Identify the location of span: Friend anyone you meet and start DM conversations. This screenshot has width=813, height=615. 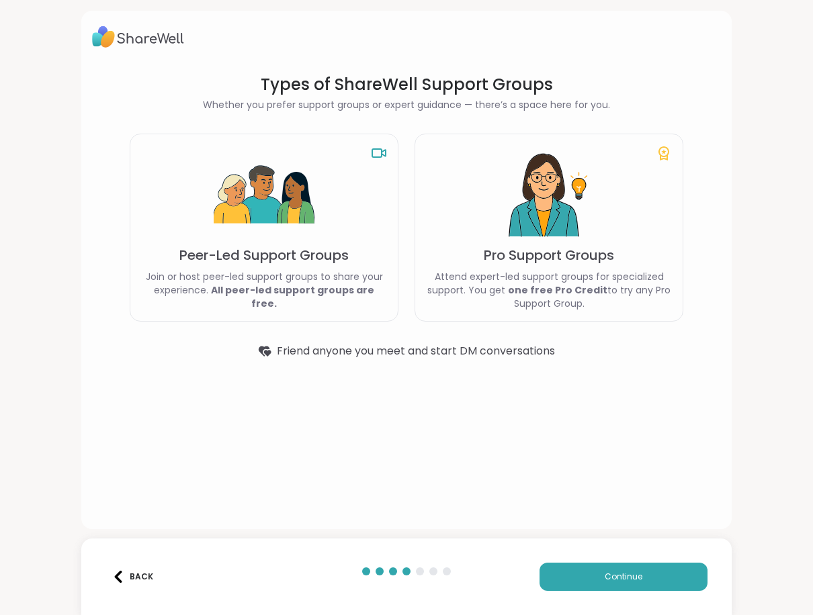
(416, 351).